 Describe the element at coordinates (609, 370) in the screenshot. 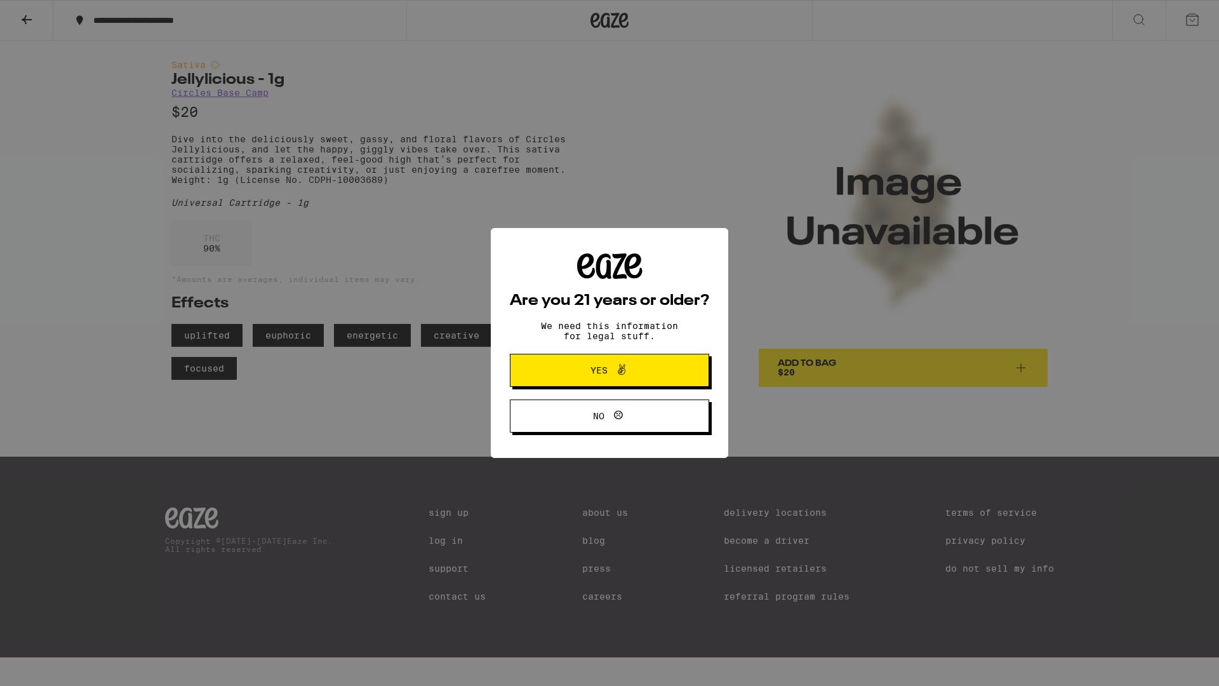

I see `button: Yes` at that location.